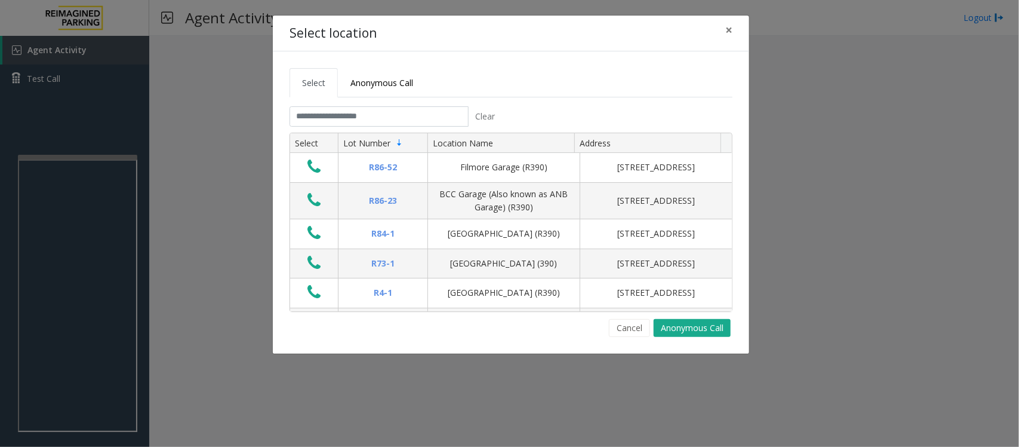  I want to click on span: Address, so click(595, 143).